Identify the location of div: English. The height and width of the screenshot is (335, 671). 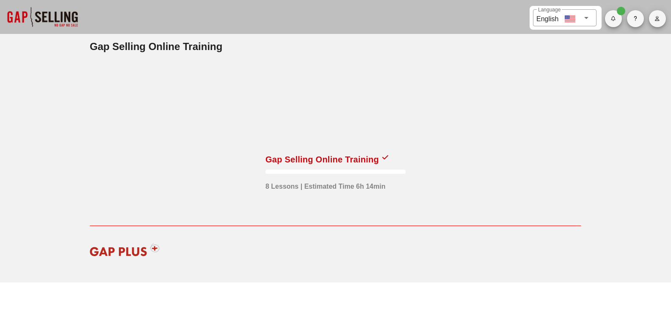
(548, 18).